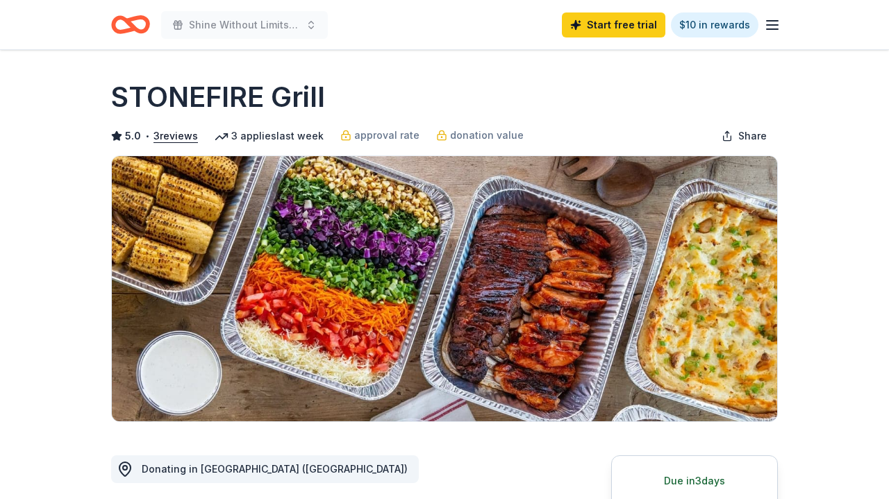  I want to click on span: approval rate, so click(387, 135).